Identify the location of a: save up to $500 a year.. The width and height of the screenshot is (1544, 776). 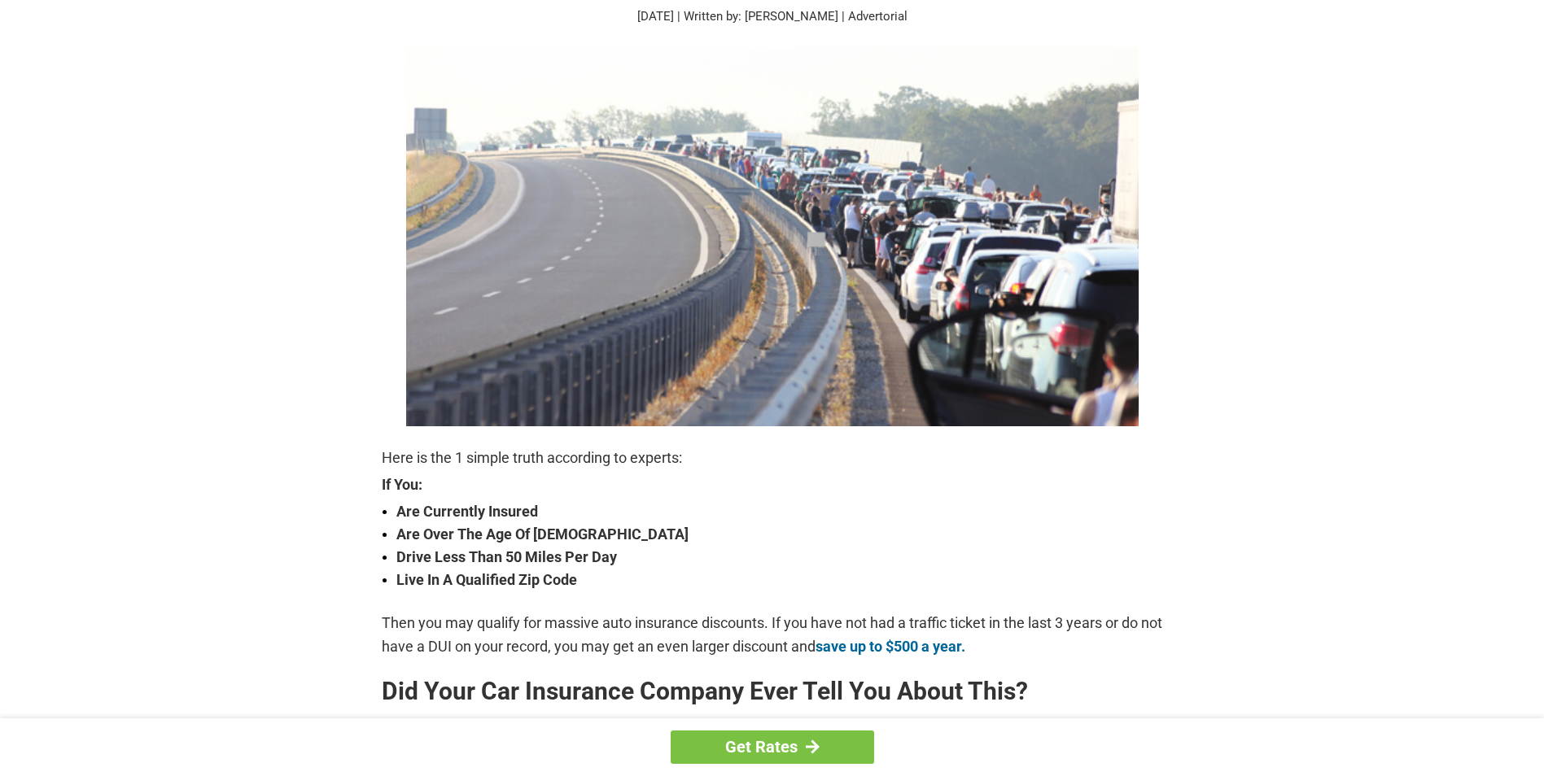
(890, 646).